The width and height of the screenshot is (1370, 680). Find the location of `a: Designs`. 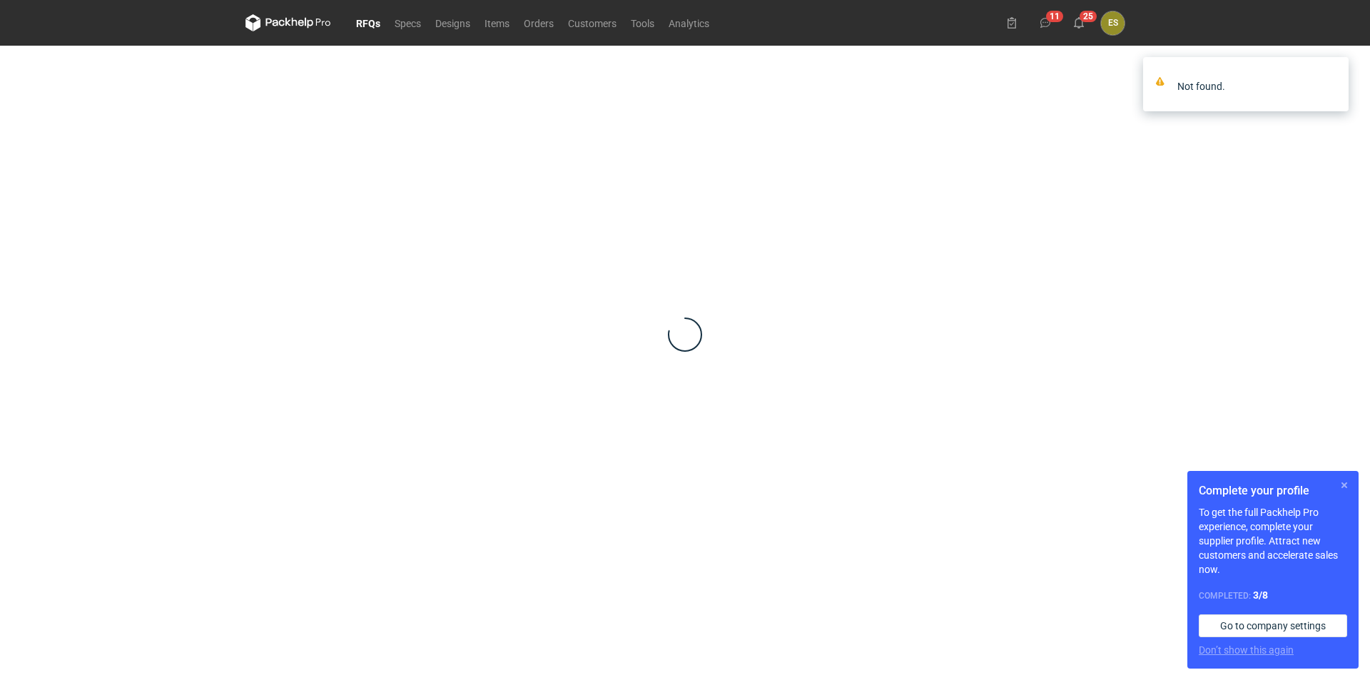

a: Designs is located at coordinates (452, 23).